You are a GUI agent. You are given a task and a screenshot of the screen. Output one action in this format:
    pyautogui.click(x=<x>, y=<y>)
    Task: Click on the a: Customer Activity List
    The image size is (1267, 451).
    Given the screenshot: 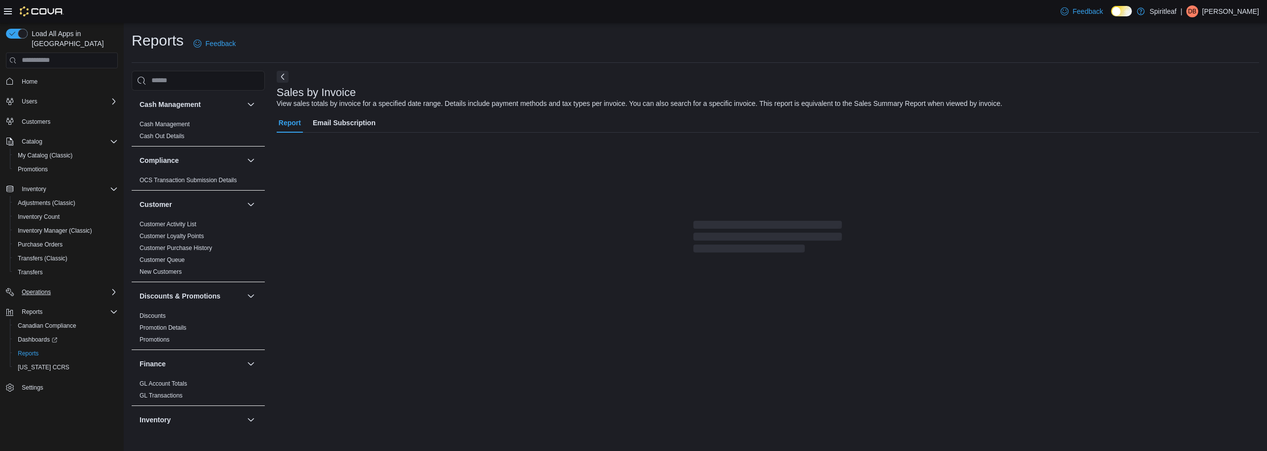 What is the action you would take?
    pyautogui.click(x=168, y=224)
    